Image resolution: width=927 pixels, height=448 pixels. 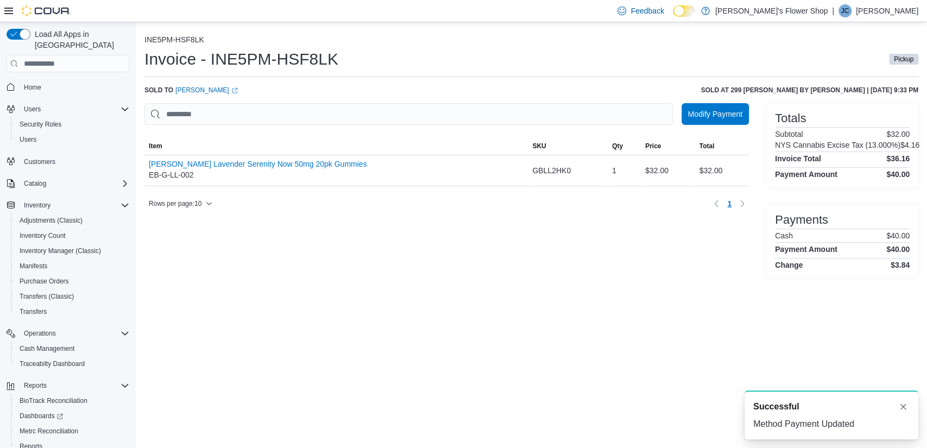 I want to click on button: Traceabilty Dashboard, so click(x=72, y=364).